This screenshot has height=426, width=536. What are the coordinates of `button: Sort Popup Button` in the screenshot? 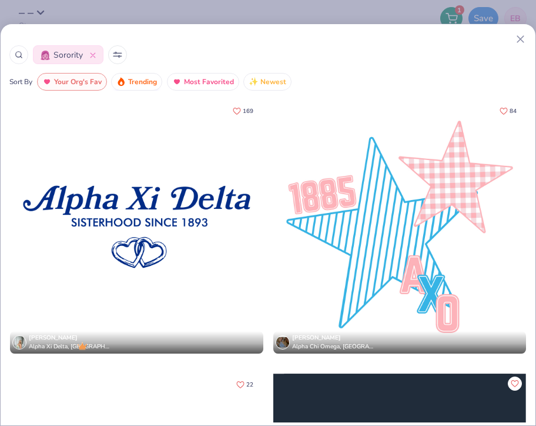 It's located at (118, 55).